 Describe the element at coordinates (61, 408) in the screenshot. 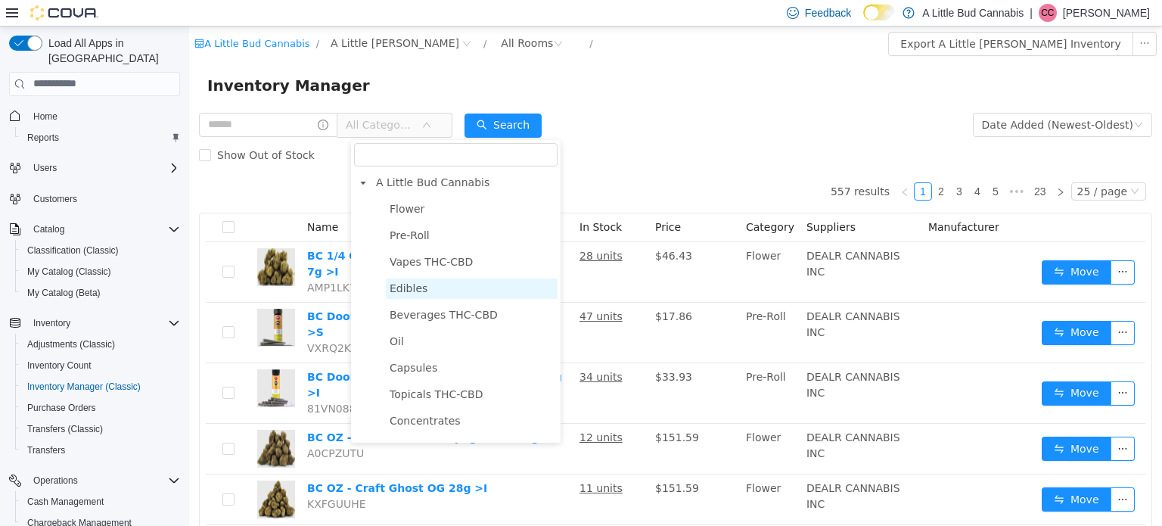

I see `a: Purchase Orders` at that location.